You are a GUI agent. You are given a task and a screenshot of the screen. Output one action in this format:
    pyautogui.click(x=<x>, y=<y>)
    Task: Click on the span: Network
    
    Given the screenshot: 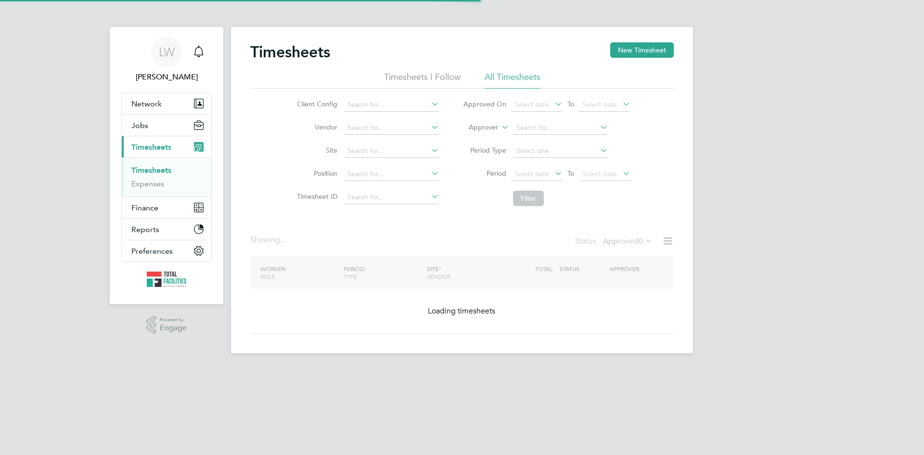 What is the action you would take?
    pyautogui.click(x=146, y=103)
    